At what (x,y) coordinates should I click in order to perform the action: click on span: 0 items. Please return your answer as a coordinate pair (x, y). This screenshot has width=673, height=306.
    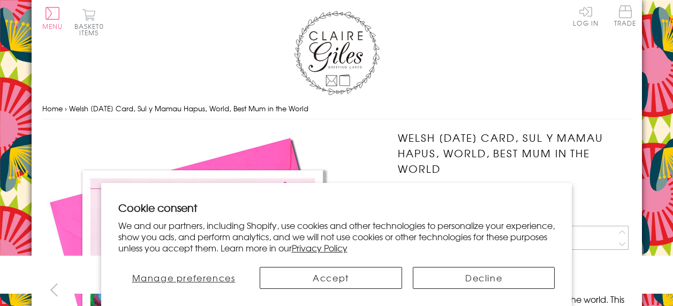
    Looking at the image, I should click on (92, 29).